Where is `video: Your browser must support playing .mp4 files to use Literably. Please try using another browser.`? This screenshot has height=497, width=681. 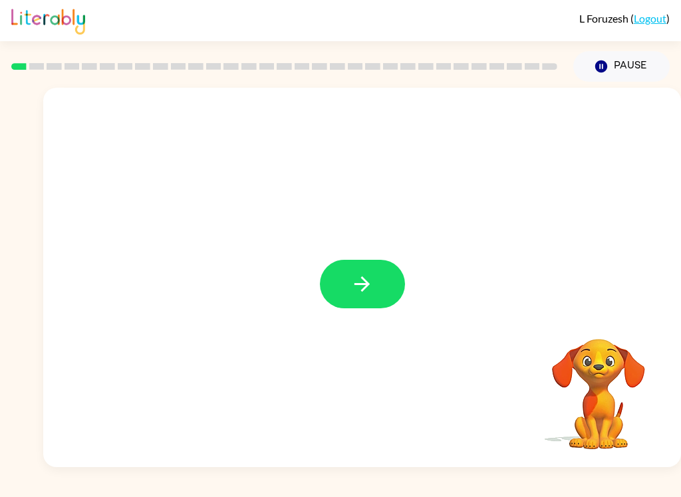
video: Your browser must support playing .mp4 files to use Literably. Please try using another browser. is located at coordinates (598, 385).